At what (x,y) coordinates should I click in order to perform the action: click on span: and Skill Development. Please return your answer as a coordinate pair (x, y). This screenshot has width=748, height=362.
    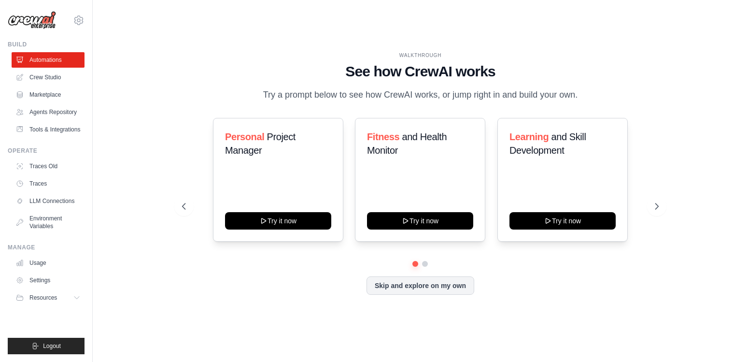
    Looking at the image, I should click on (547, 143).